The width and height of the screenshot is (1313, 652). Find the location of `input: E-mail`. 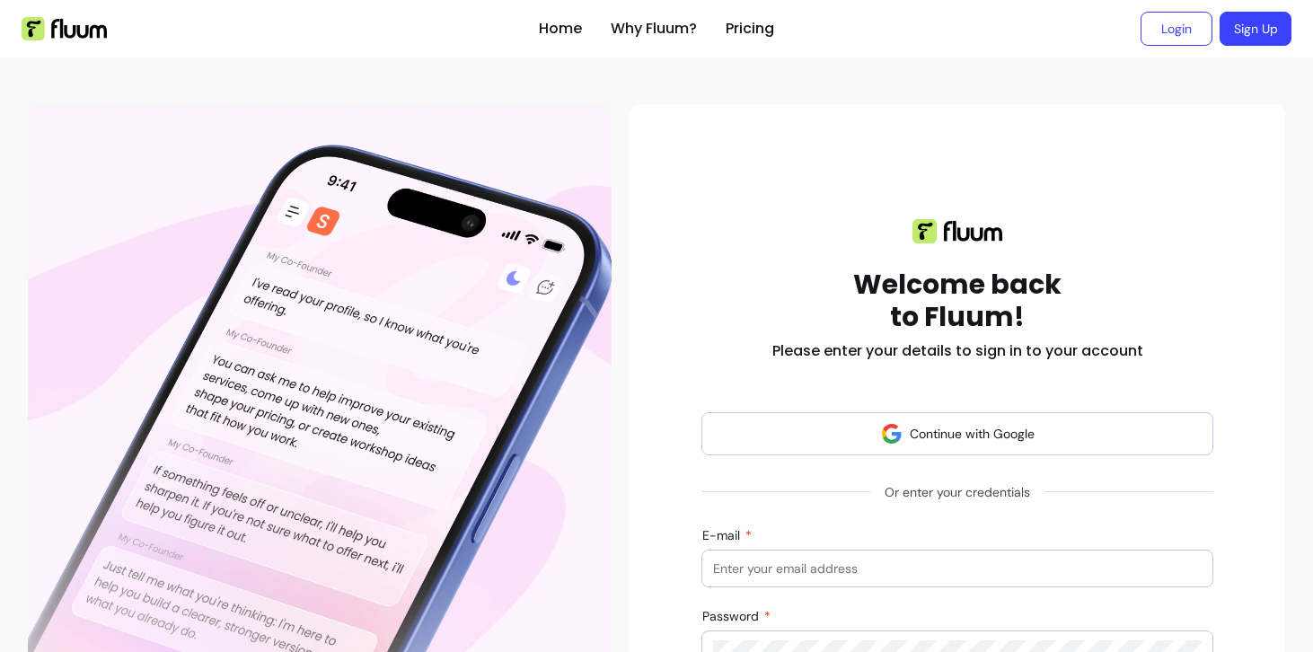

input: E-mail is located at coordinates (957, 568).